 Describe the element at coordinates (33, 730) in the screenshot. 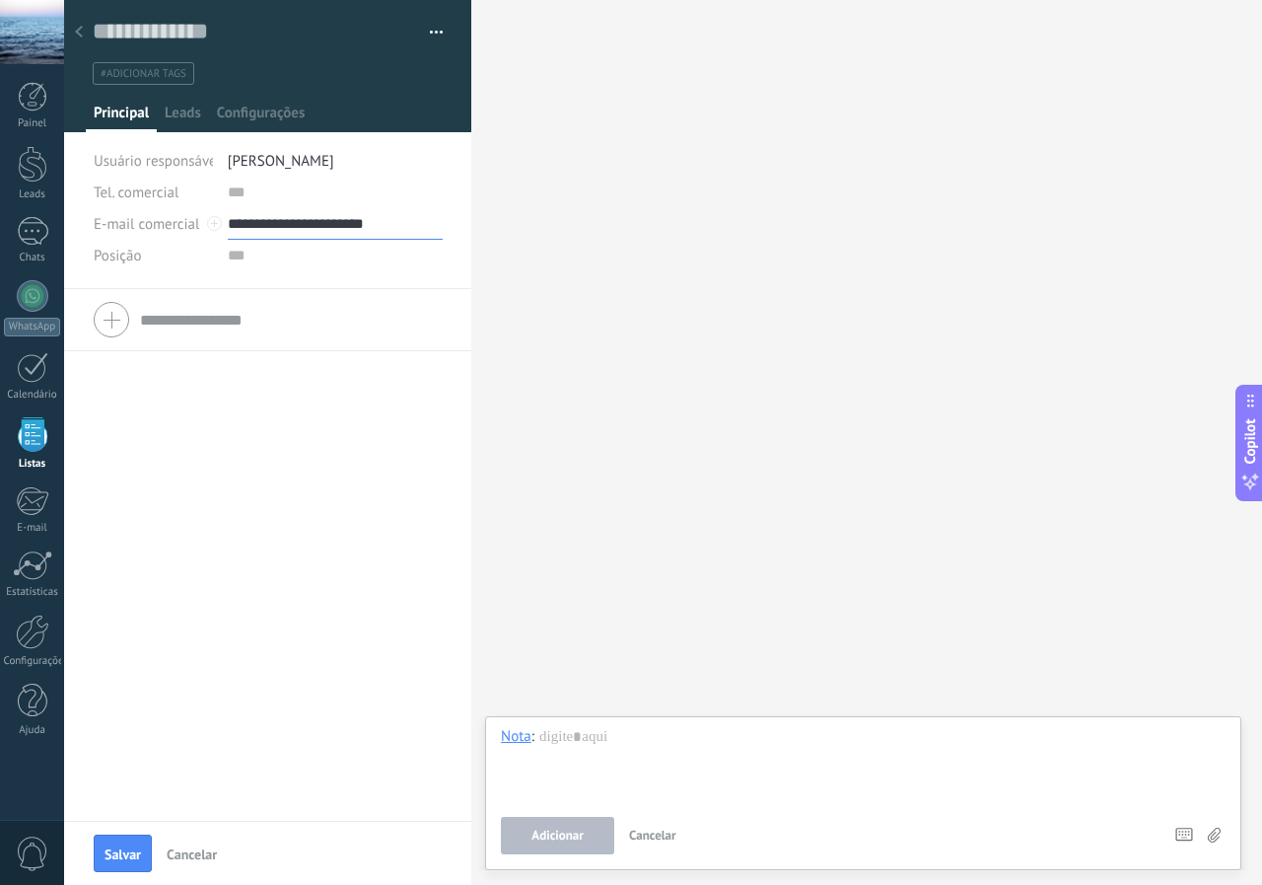

I see `div: Ajuda` at that location.